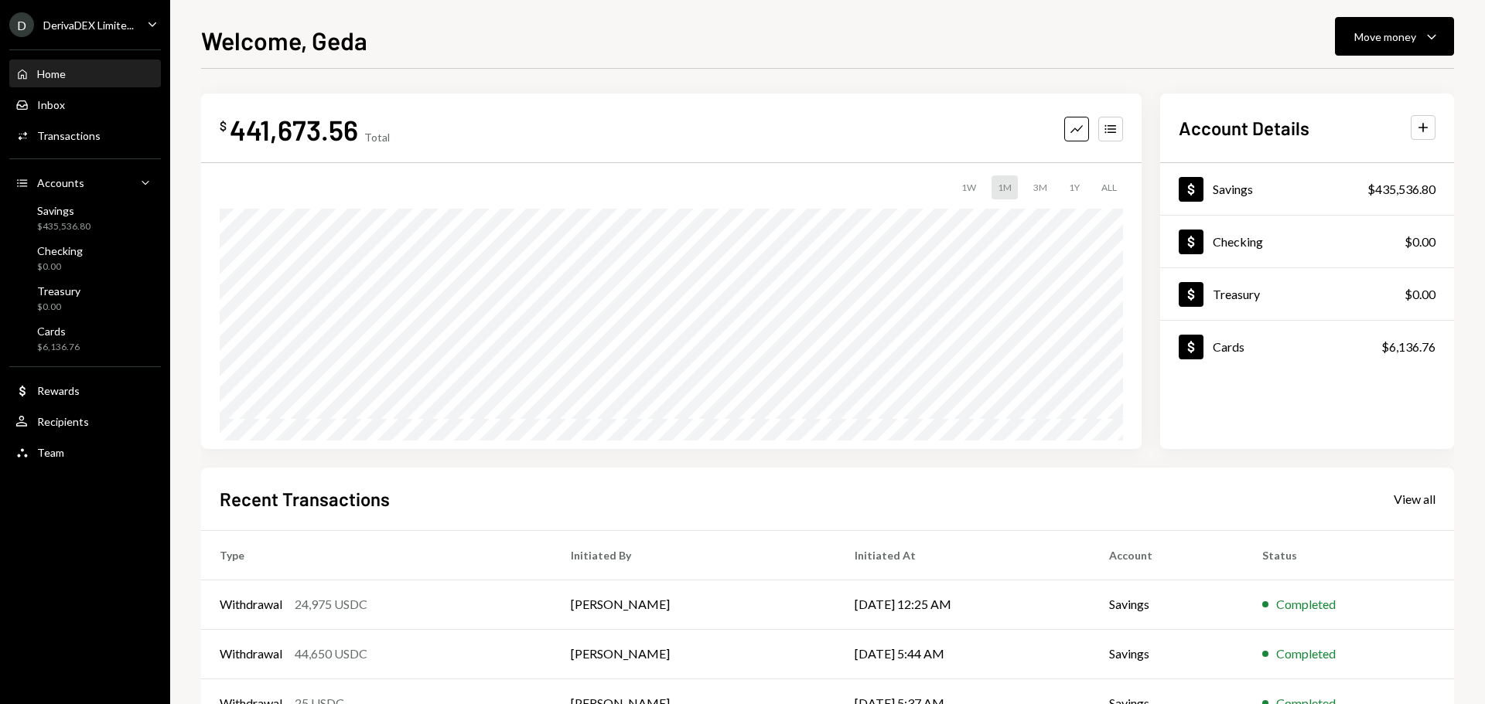 This screenshot has height=704, width=1485. I want to click on th: Account, so click(1167, 555).